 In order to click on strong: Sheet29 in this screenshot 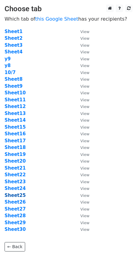, I will do `click(15, 223)`.